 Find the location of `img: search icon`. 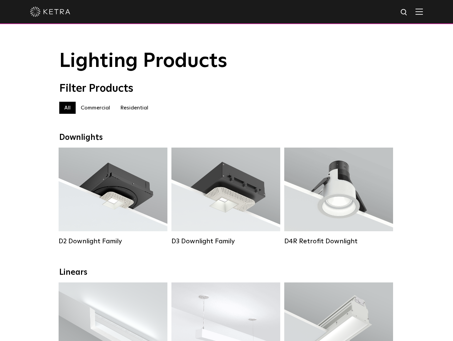

img: search icon is located at coordinates (404, 12).